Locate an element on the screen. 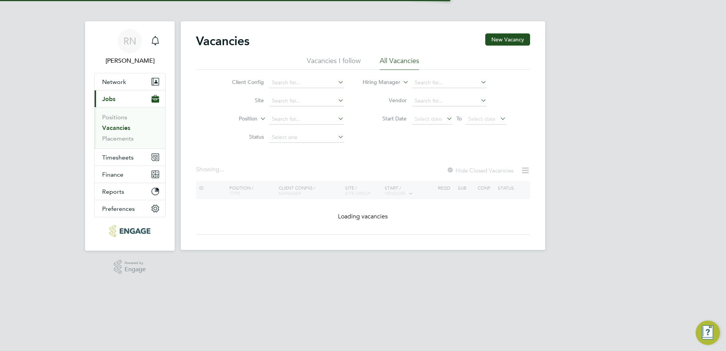 This screenshot has width=726, height=351. label: Hiring Manager is located at coordinates (378, 82).